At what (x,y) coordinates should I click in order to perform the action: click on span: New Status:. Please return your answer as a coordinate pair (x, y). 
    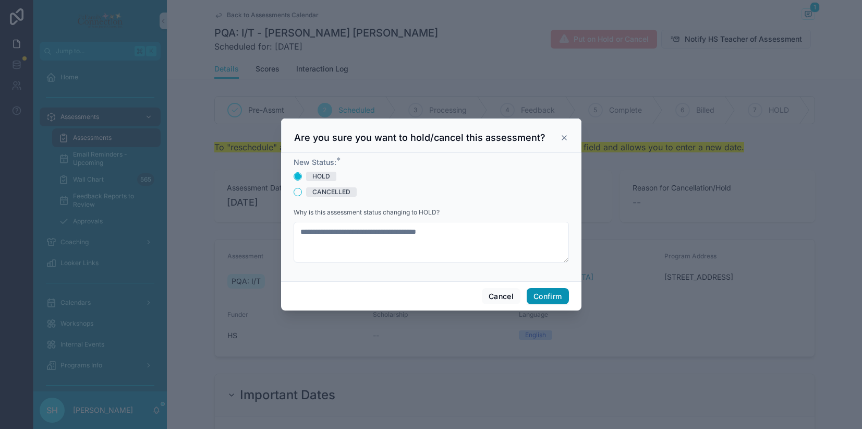
    Looking at the image, I should click on (315, 162).